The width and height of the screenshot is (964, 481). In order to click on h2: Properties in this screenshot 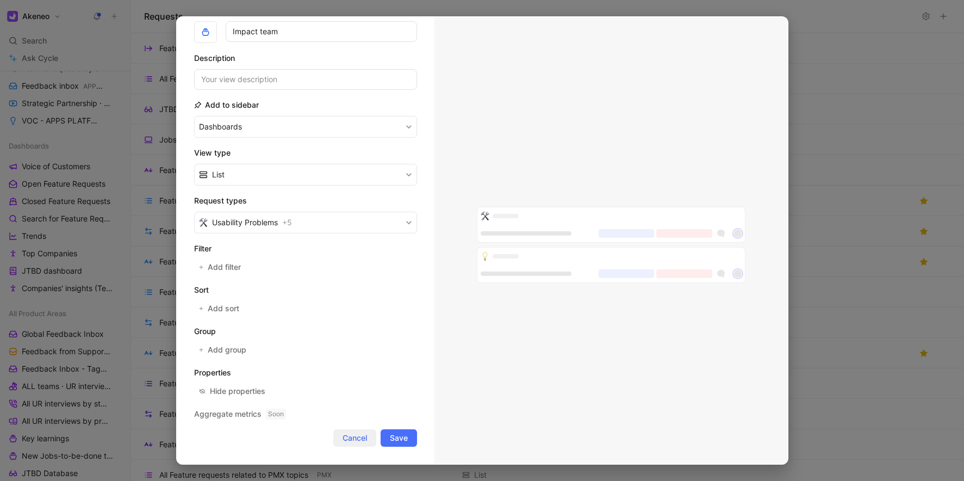, I will do `click(306, 373)`.